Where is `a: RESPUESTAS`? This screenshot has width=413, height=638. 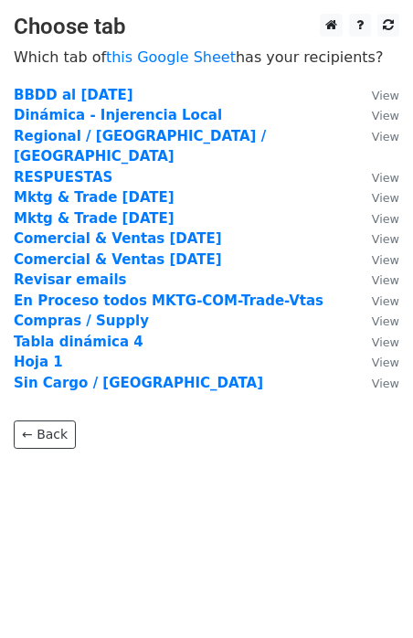
a: RESPUESTAS is located at coordinates (63, 177).